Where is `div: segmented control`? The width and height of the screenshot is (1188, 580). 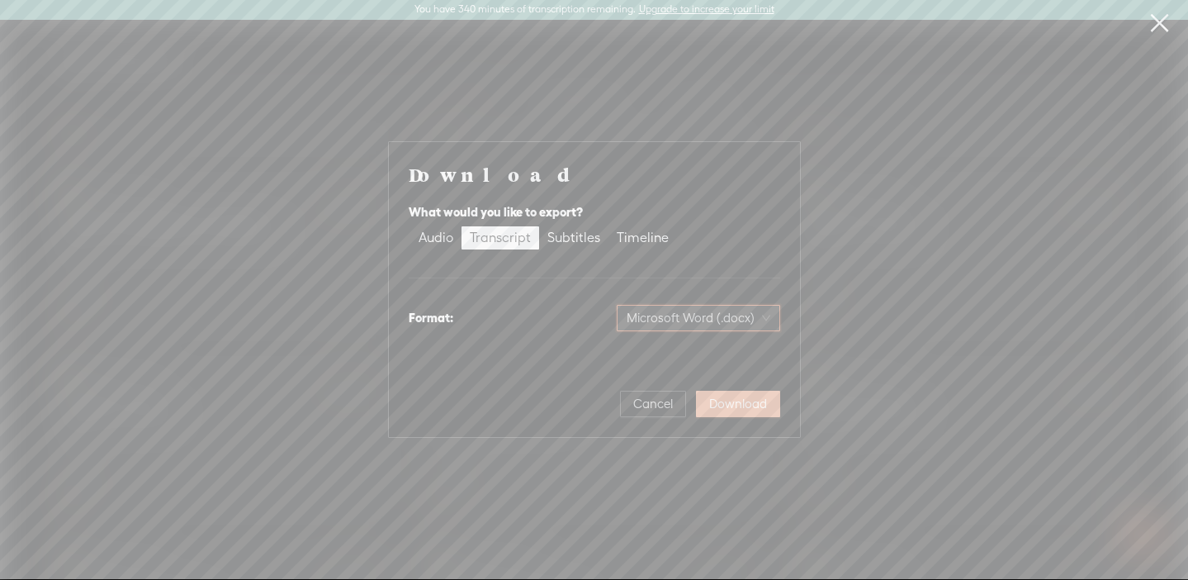
div: segmented control is located at coordinates (543, 238).